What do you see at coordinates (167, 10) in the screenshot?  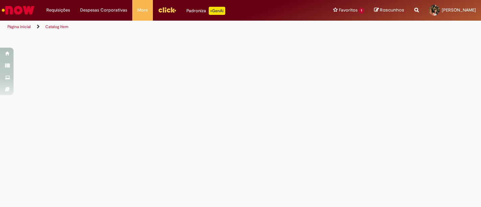 I see `img: click_logo_yellow_360x200.png` at bounding box center [167, 10].